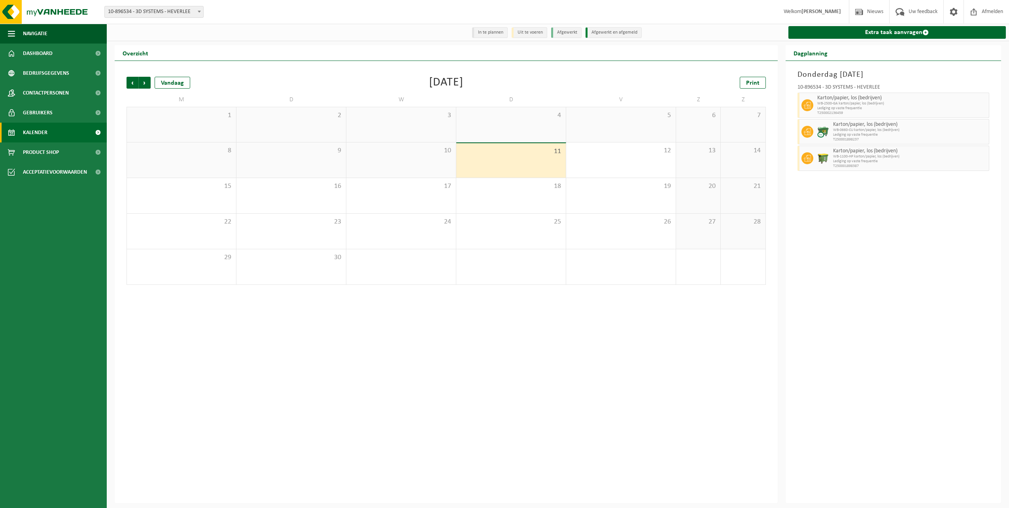  I want to click on span: 17, so click(401, 186).